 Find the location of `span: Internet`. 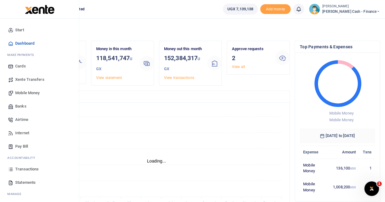

span: Internet is located at coordinates (22, 133).